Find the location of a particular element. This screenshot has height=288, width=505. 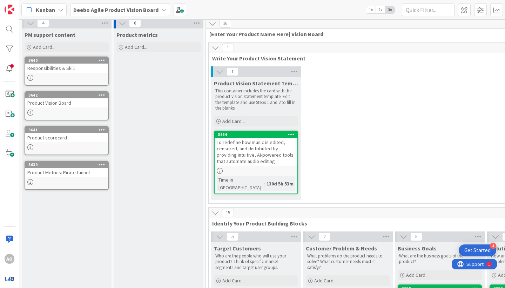

div: 4 is located at coordinates (493, 246).